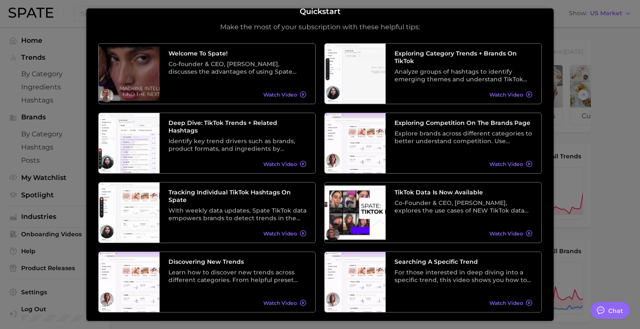 This screenshot has width=640, height=329. What do you see at coordinates (237, 196) in the screenshot?
I see `h3: Tracking Individual TikTok Hashtags on Spate` at bounding box center [237, 196].